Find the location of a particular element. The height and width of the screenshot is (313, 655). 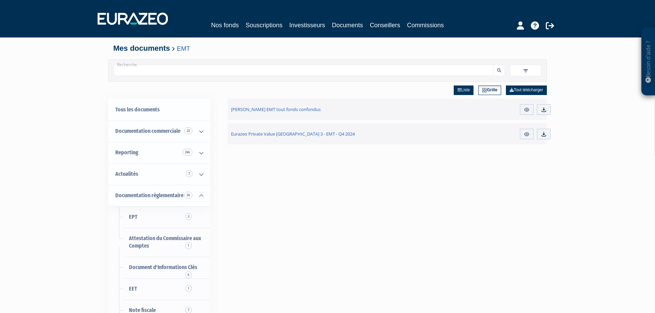

span: 3 is located at coordinates (188, 217).